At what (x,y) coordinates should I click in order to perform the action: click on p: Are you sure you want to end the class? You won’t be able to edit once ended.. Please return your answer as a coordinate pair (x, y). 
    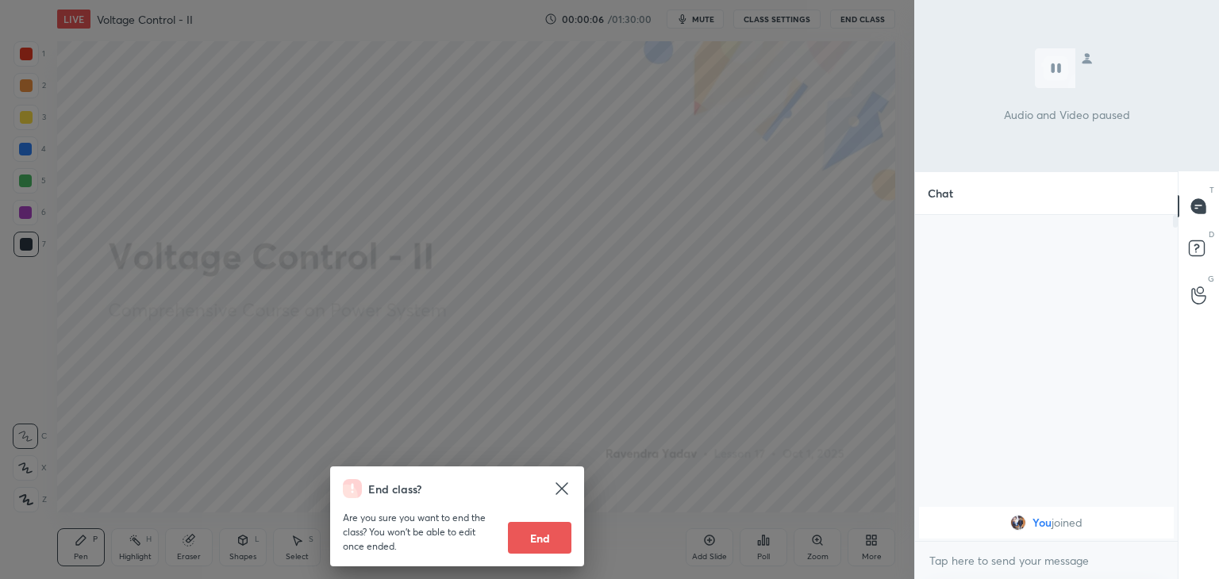
    Looking at the image, I should click on (419, 533).